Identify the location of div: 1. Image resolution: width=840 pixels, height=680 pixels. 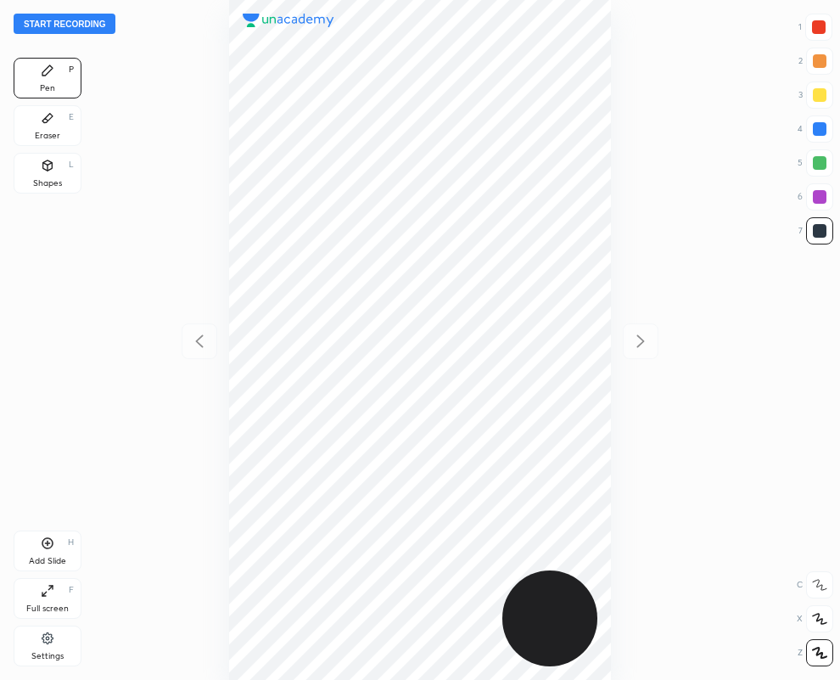
(815, 27).